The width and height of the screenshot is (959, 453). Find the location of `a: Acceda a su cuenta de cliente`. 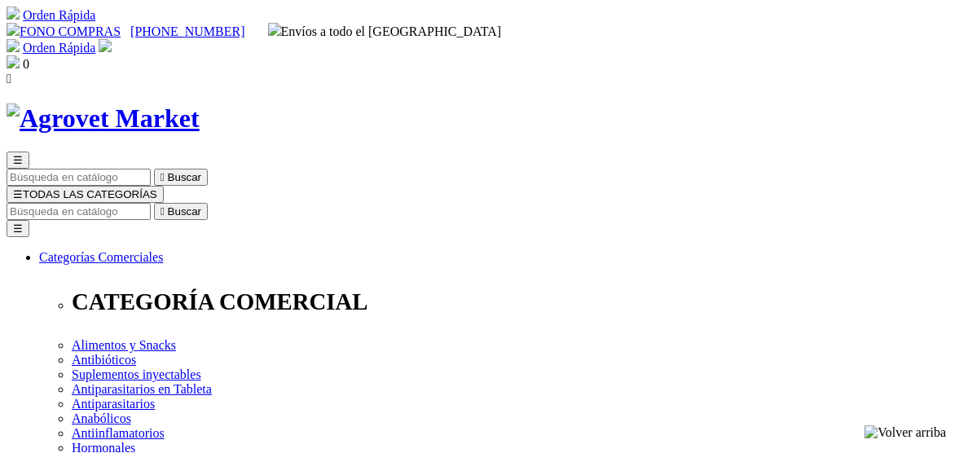

a: Acceda a su cuenta de cliente is located at coordinates (105, 47).